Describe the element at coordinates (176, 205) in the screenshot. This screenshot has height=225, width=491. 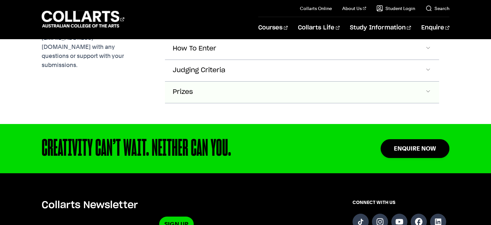
I see `h5: Collarts Newsletter` at that location.